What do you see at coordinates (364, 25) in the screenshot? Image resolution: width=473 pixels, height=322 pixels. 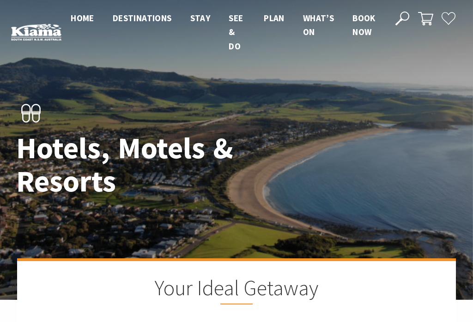 I see `span: Book now` at bounding box center [364, 25].